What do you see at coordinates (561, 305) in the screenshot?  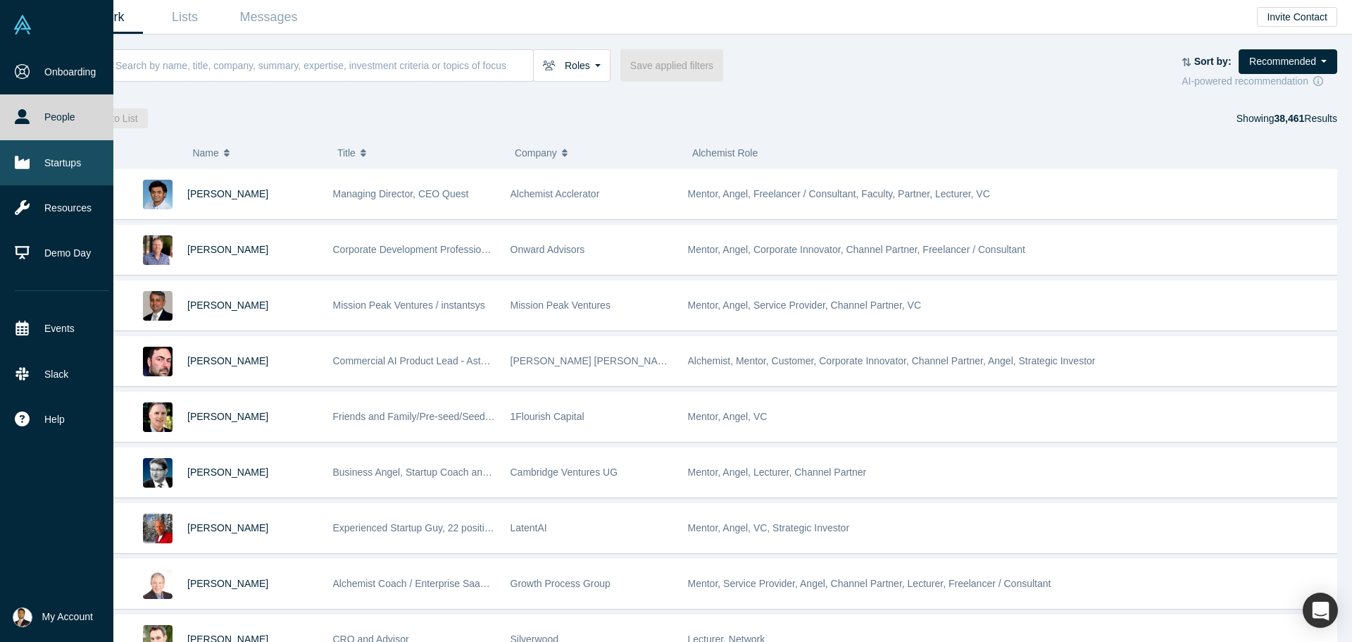 I see `span: Mission Peak Ventures` at bounding box center [561, 305].